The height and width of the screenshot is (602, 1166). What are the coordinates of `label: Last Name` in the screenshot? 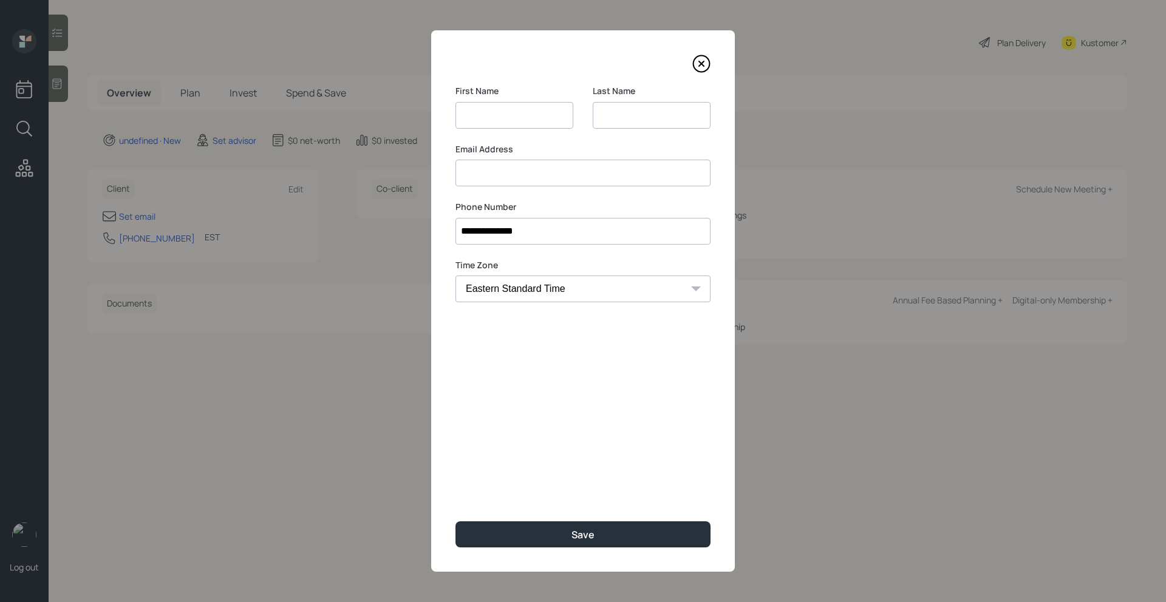 It's located at (652, 91).